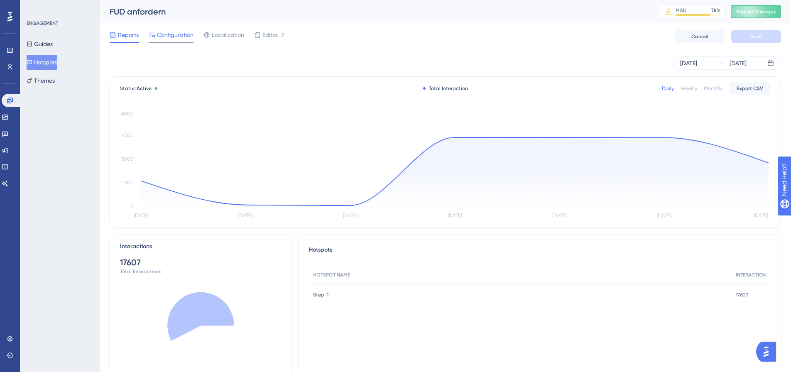 The width and height of the screenshot is (791, 372). I want to click on button: Hotspots, so click(42, 62).